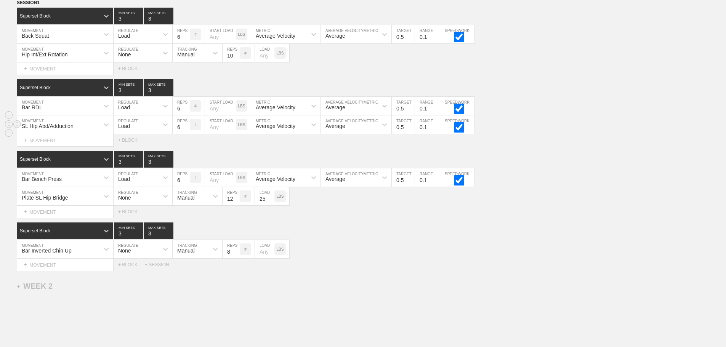  What do you see at coordinates (35, 36) in the screenshot?
I see `div: Back Squat` at bounding box center [35, 36].